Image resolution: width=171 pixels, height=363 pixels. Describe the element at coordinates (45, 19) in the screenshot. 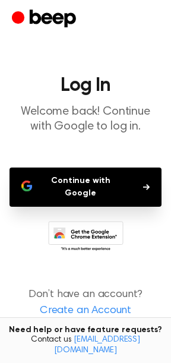

I see `a: Beep` at that location.